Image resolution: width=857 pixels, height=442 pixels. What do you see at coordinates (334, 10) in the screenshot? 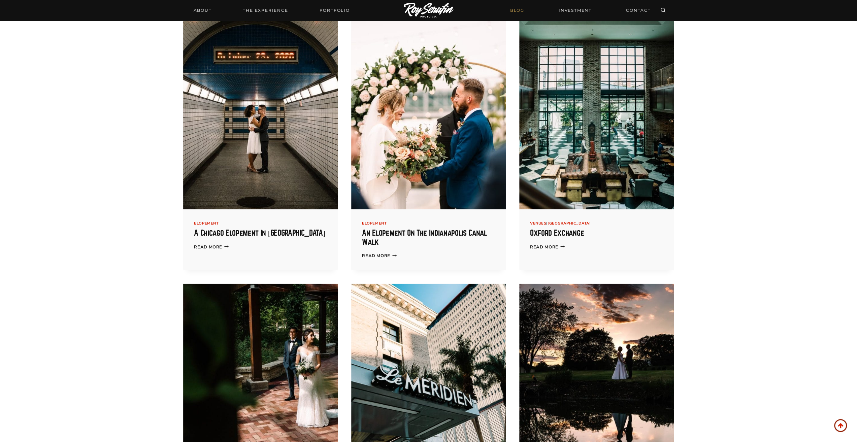
I see `a: Portfolio` at bounding box center [334, 10].